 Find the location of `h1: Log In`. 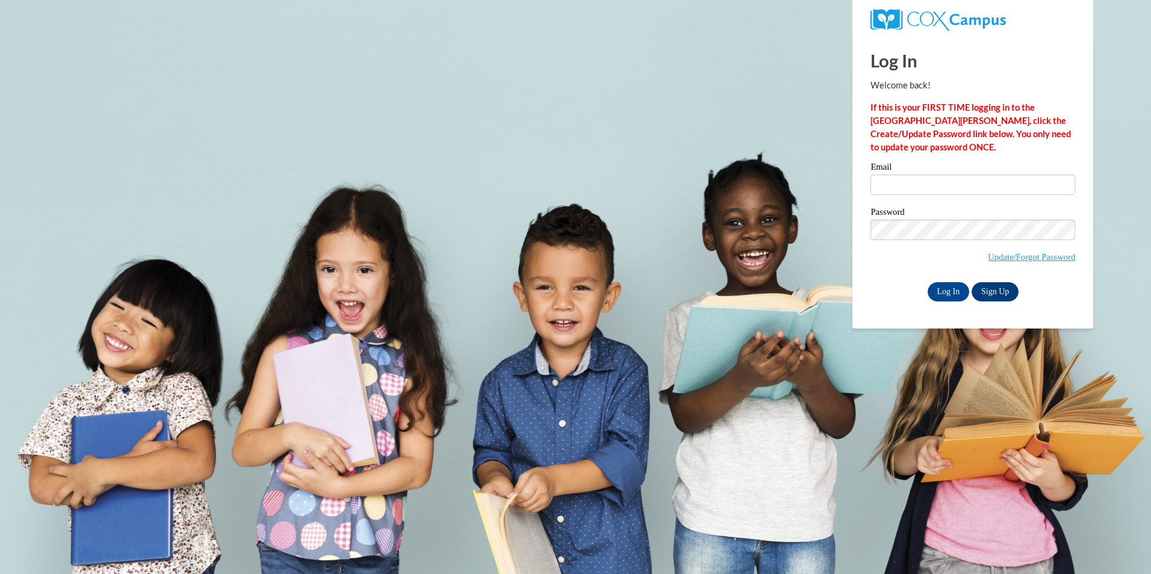

h1: Log In is located at coordinates (973, 60).